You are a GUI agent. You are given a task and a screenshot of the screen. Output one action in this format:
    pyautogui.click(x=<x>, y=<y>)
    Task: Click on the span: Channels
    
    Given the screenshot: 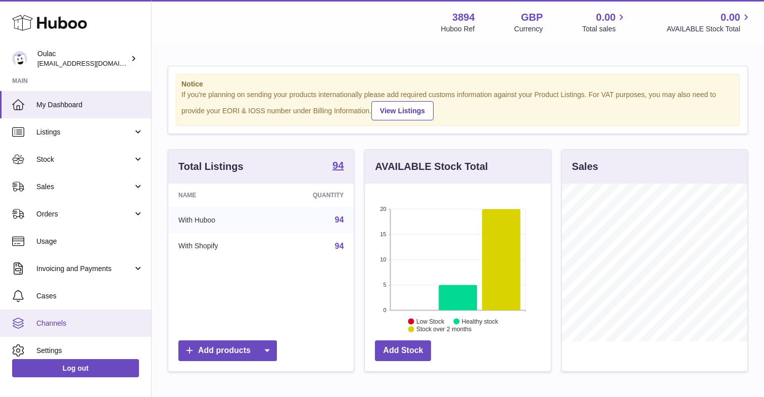 What is the action you would take?
    pyautogui.click(x=90, y=323)
    